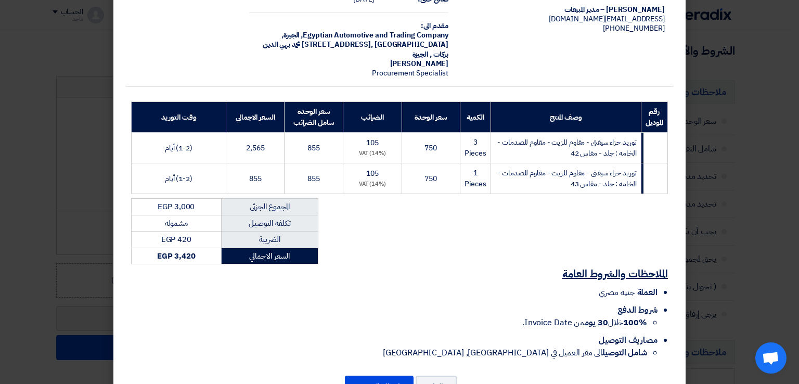  What do you see at coordinates (615, 274) in the screenshot?
I see `u: الملاحظات والشروط العامة` at bounding box center [615, 274].